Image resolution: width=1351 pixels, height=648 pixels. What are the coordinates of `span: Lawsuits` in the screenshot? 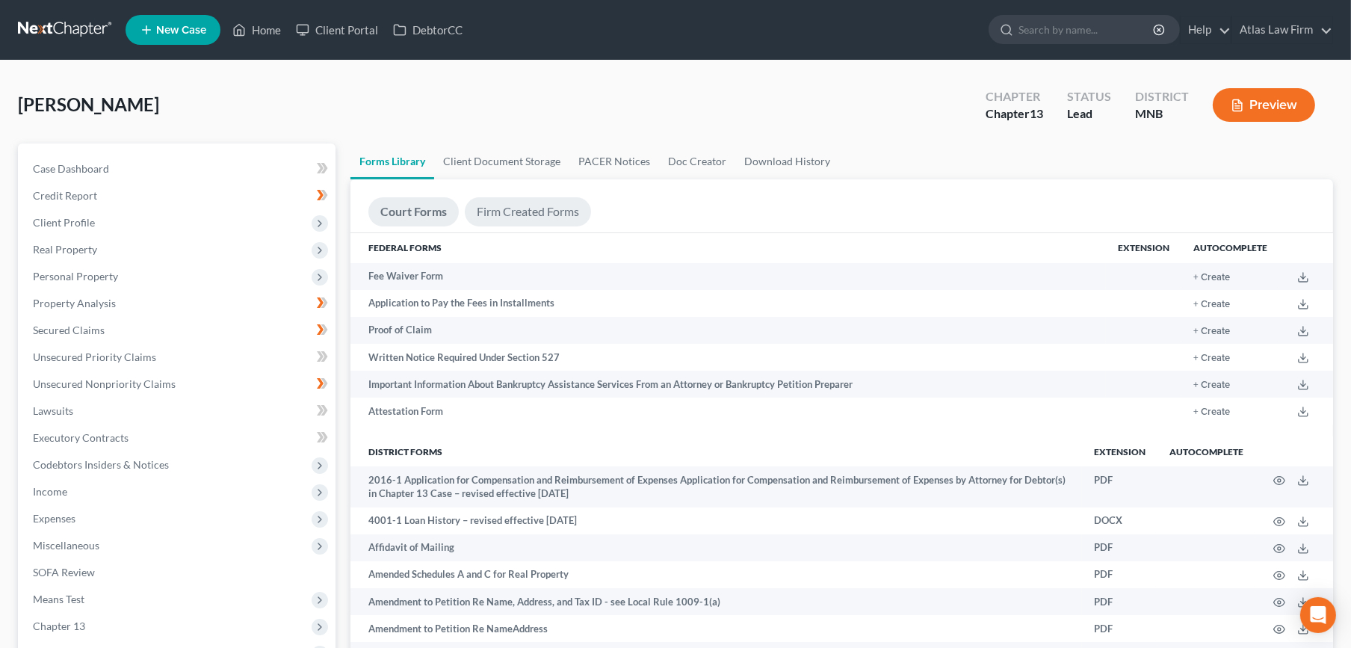 It's located at (53, 410).